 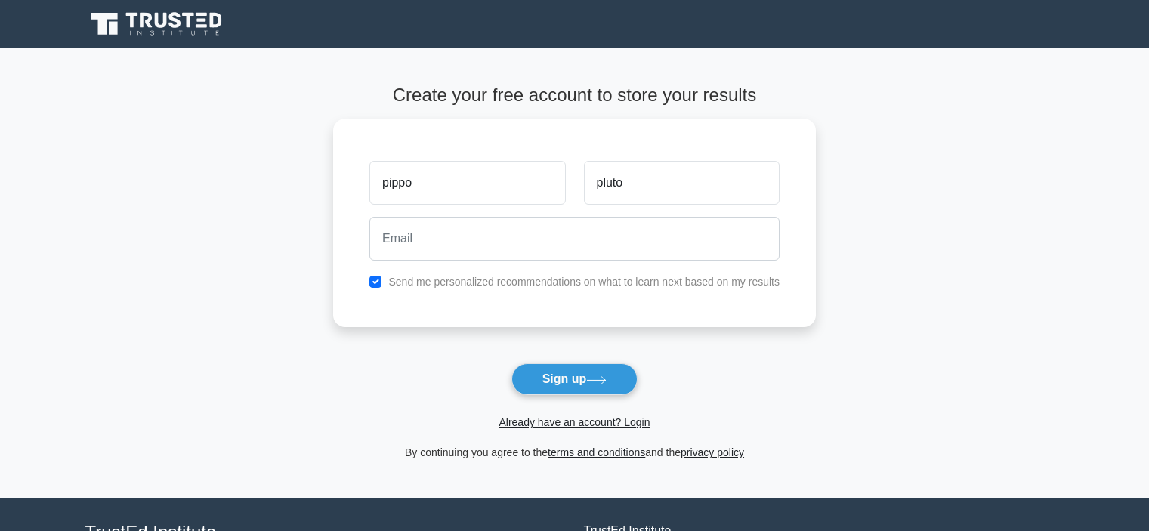 What do you see at coordinates (574, 95) in the screenshot?
I see `h4: Create your free account to store your results` at bounding box center [574, 95].